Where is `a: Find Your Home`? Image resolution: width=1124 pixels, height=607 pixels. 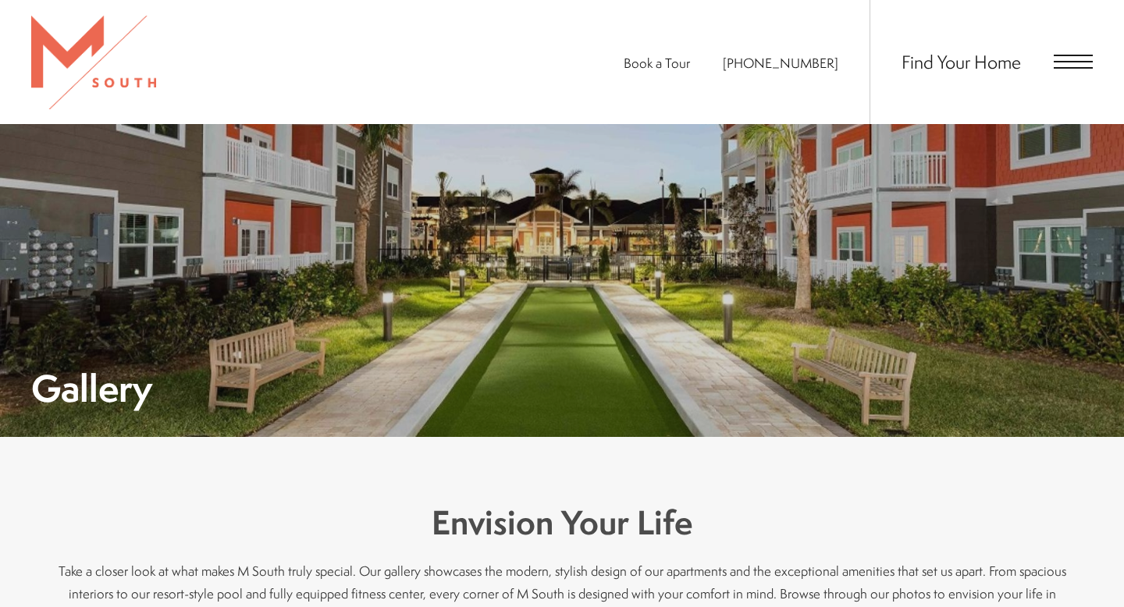
a: Find Your Home is located at coordinates (961, 62).